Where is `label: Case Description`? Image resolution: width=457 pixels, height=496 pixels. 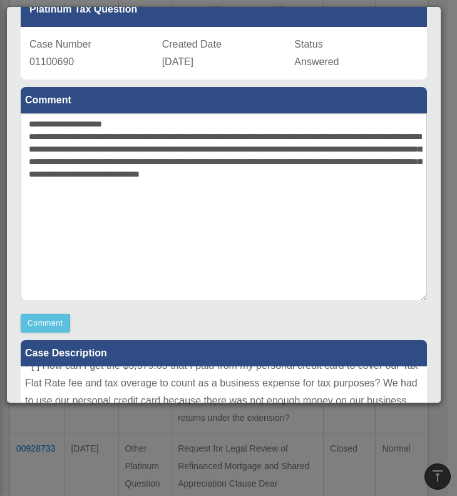 label: Case Description is located at coordinates (223, 353).